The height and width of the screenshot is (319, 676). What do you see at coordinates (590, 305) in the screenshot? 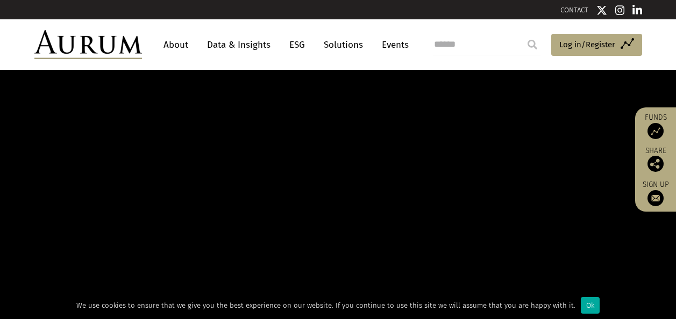
I see `div: Ok` at bounding box center [590, 305].